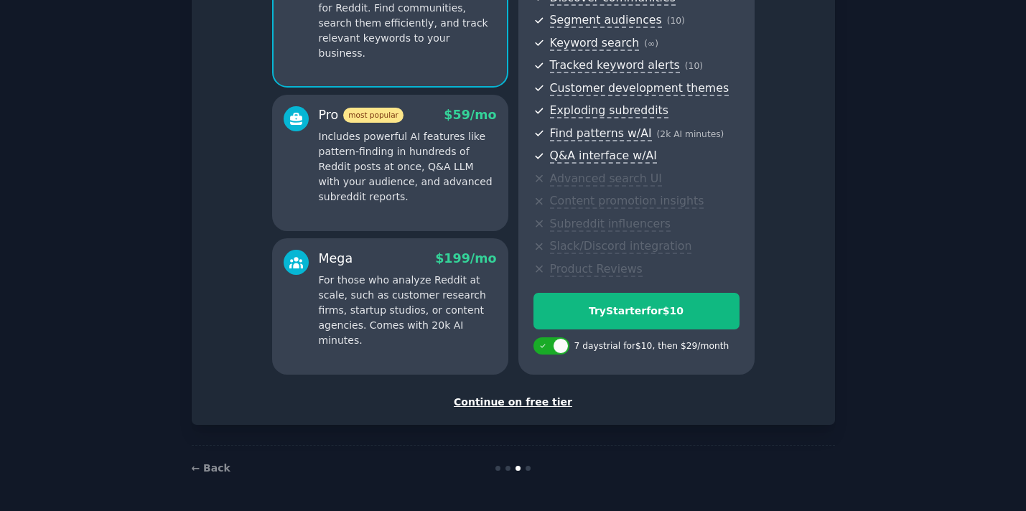  What do you see at coordinates (614, 65) in the screenshot?
I see `span: Tracked keyword alerts` at bounding box center [614, 65].